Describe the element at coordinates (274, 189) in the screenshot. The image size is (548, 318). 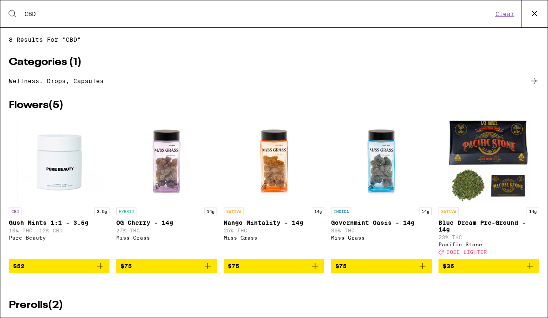
I see `a: Open page for Mango Mintality - 14g from Miss Grass` at that location.